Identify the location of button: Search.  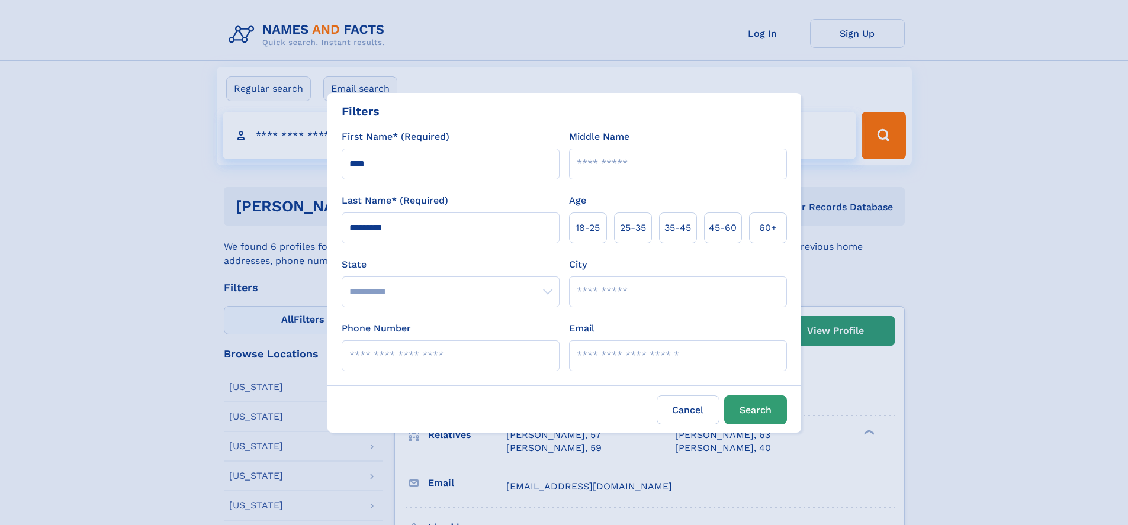
(755, 410).